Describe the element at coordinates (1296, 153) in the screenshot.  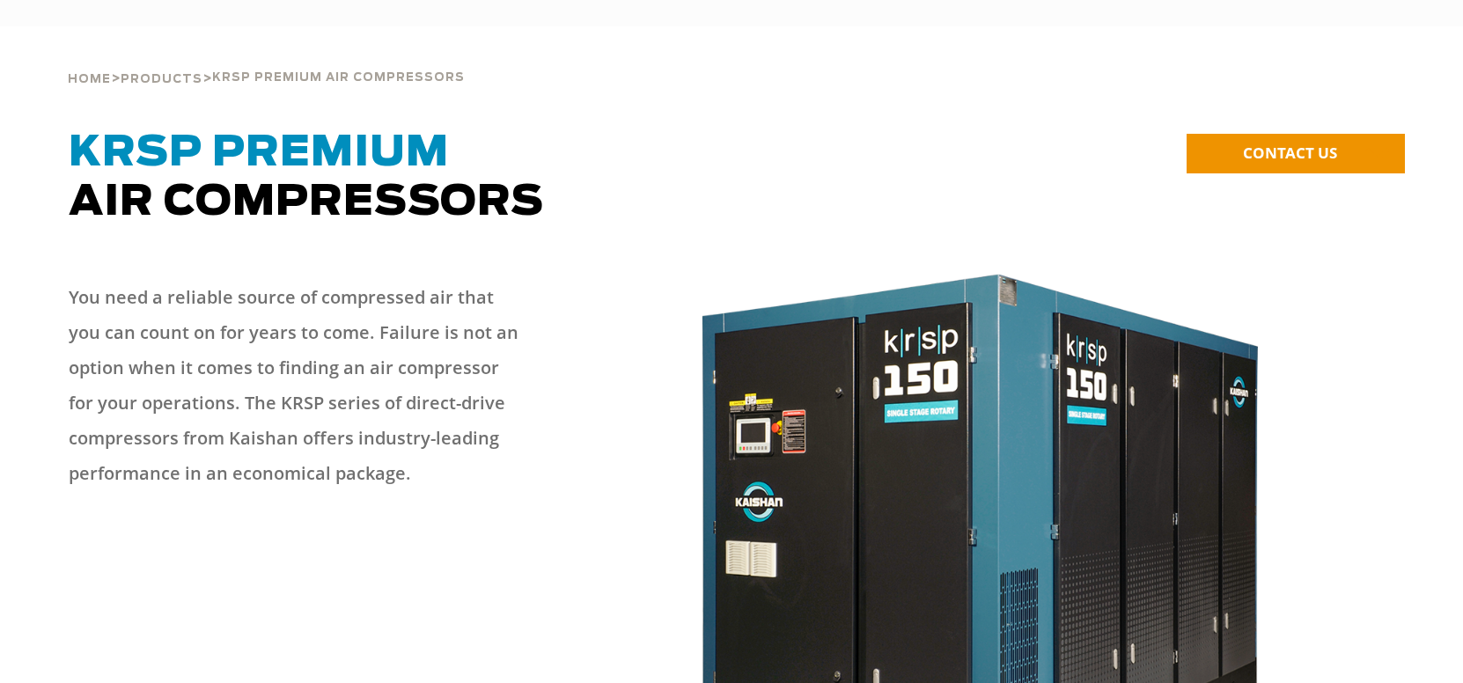
I see `a: CONTACT US` at that location.